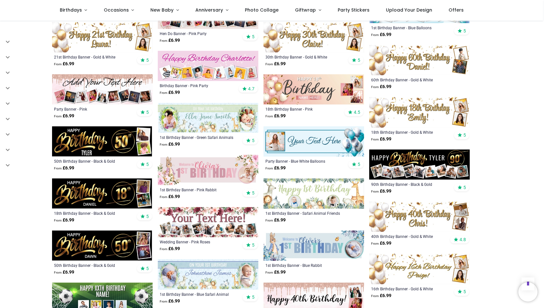 The height and width of the screenshot is (308, 544). What do you see at coordinates (198, 242) in the screenshot?
I see `a: Wedding Banner - Pink Roses` at bounding box center [198, 242].